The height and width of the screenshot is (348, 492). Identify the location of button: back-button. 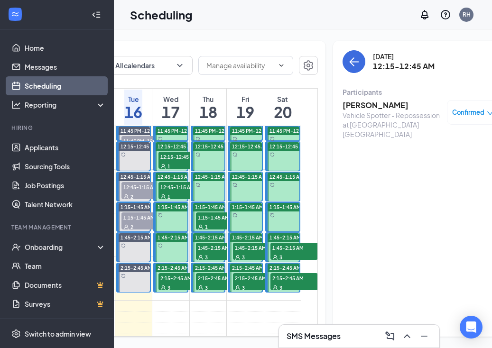
(354, 62).